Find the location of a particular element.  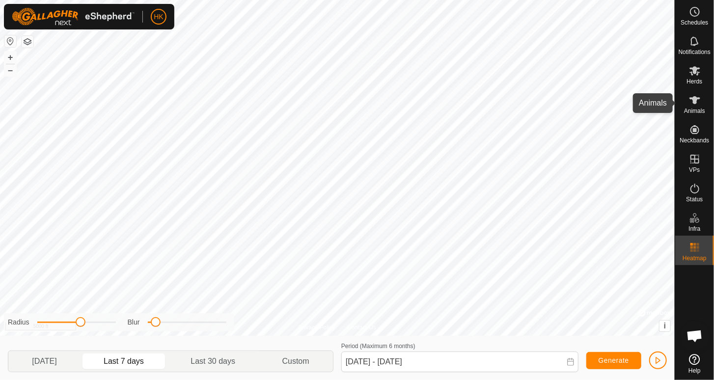

span: Heatmap is located at coordinates (695, 258).